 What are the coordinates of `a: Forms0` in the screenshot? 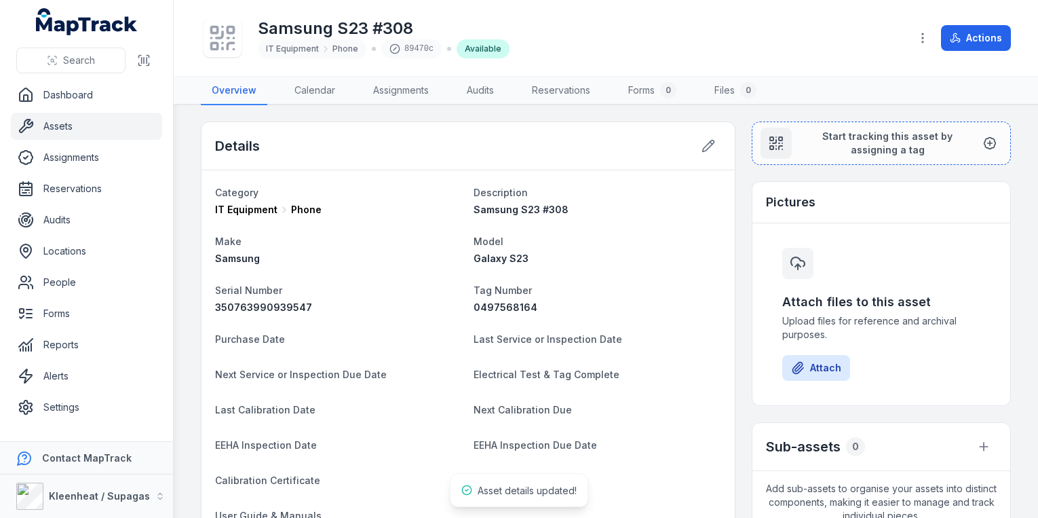 It's located at (652, 91).